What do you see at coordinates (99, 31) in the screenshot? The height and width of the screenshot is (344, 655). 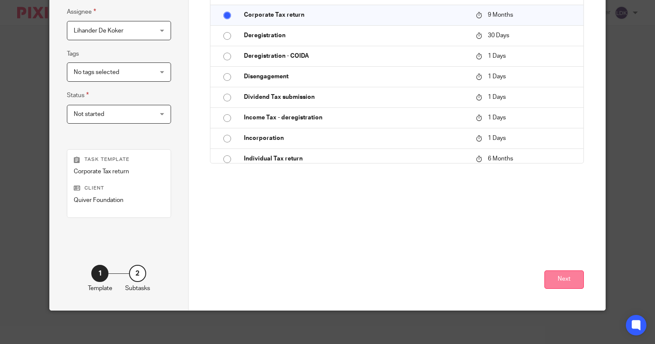 I see `span: Lihander De Koker` at bounding box center [99, 31].